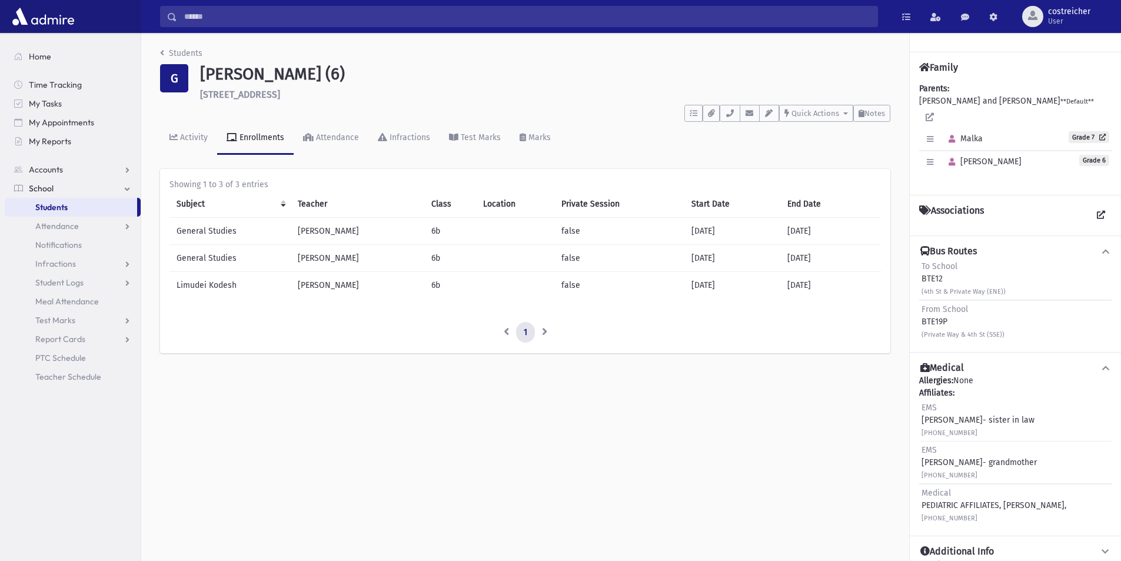 The width and height of the screenshot is (1121, 561). I want to click on span: My Appointments, so click(61, 122).